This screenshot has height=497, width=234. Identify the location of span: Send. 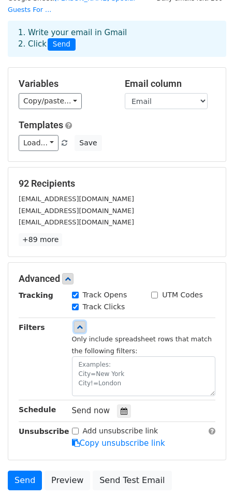
(62, 44).